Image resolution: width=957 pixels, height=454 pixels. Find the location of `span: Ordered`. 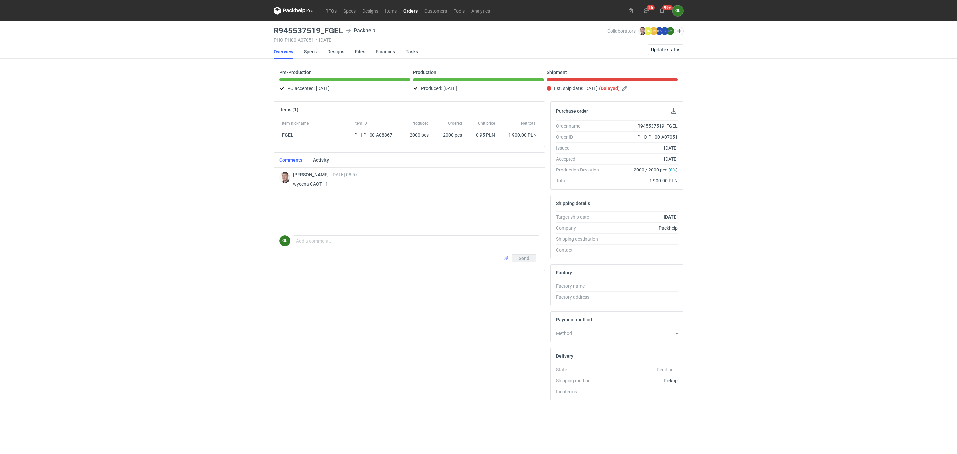

span: Ordered is located at coordinates (455, 123).